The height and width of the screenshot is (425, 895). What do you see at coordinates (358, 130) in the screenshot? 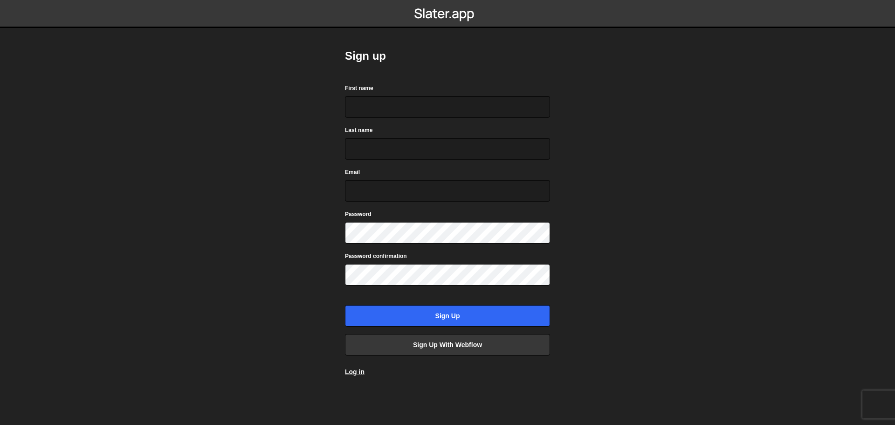
I see `label: Last name` at bounding box center [358, 130].